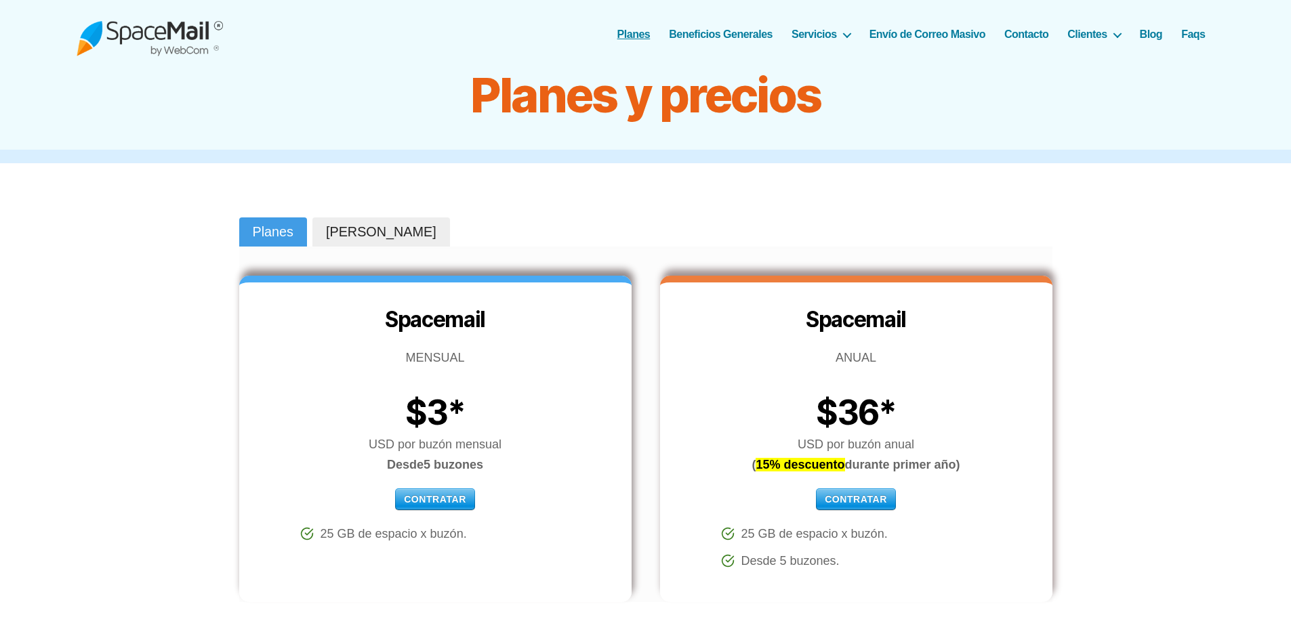 The width and height of the screenshot is (1291, 617). What do you see at coordinates (1094, 34) in the screenshot?
I see `a: Clientes` at bounding box center [1094, 34].